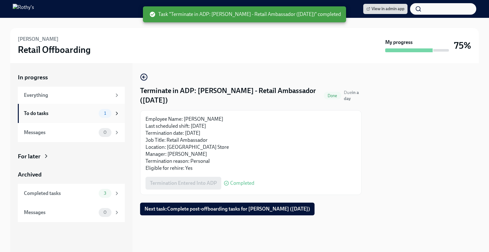 The height and width of the screenshot is (252, 489). I want to click on a: Everything, so click(71, 95).